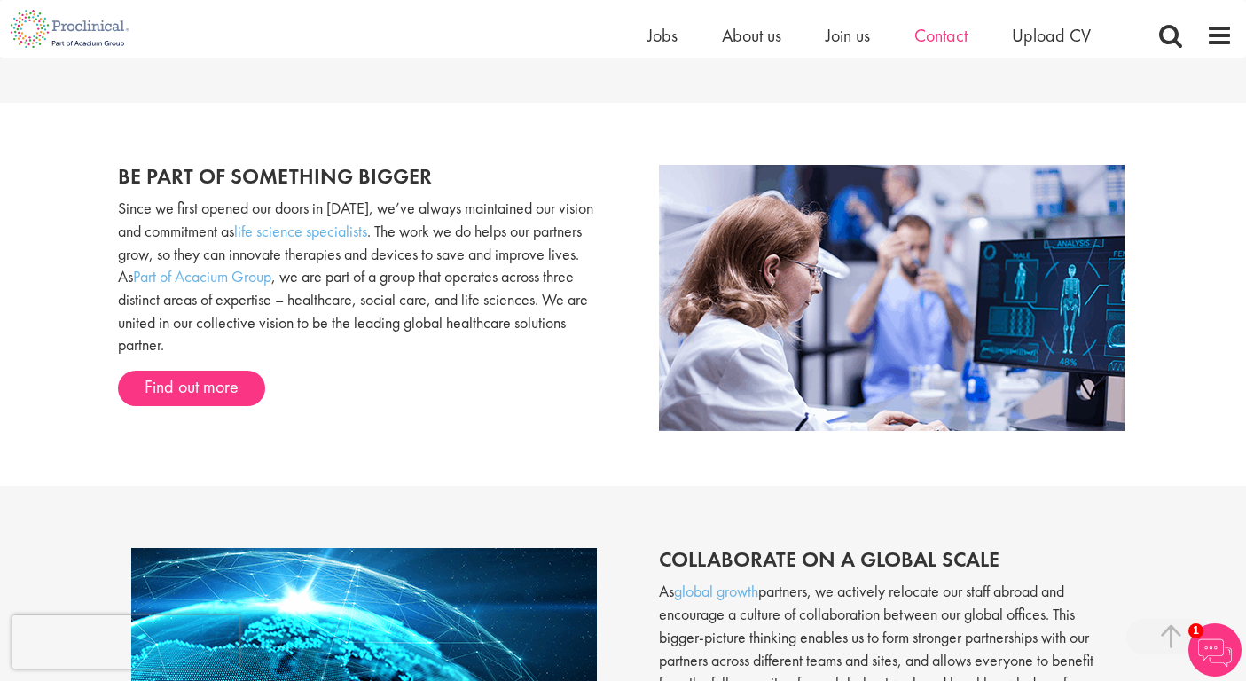 This screenshot has height=681, width=1246. Describe the element at coordinates (1051, 35) in the screenshot. I see `span: Upload CV` at that location.